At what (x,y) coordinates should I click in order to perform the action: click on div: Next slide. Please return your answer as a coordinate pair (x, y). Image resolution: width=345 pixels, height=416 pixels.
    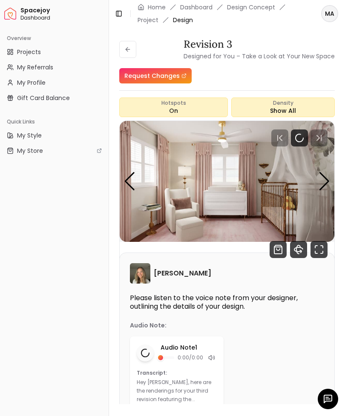
    Looking at the image, I should click on (324, 182).